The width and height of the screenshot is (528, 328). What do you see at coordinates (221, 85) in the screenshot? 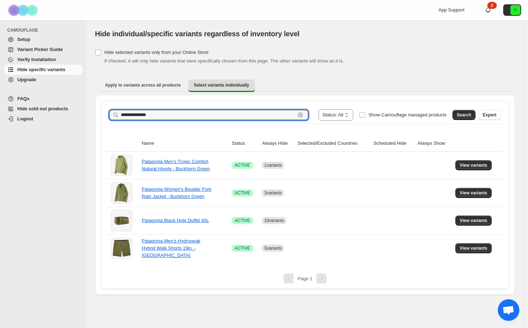
I see `span: Select variants individually` at bounding box center [221, 85].